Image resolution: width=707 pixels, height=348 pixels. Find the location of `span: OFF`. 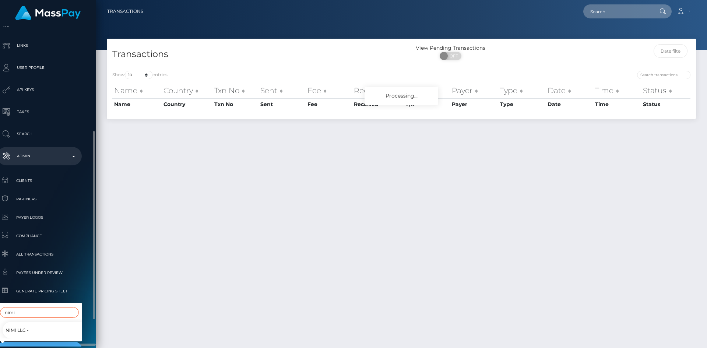

span: OFF is located at coordinates (453, 56).